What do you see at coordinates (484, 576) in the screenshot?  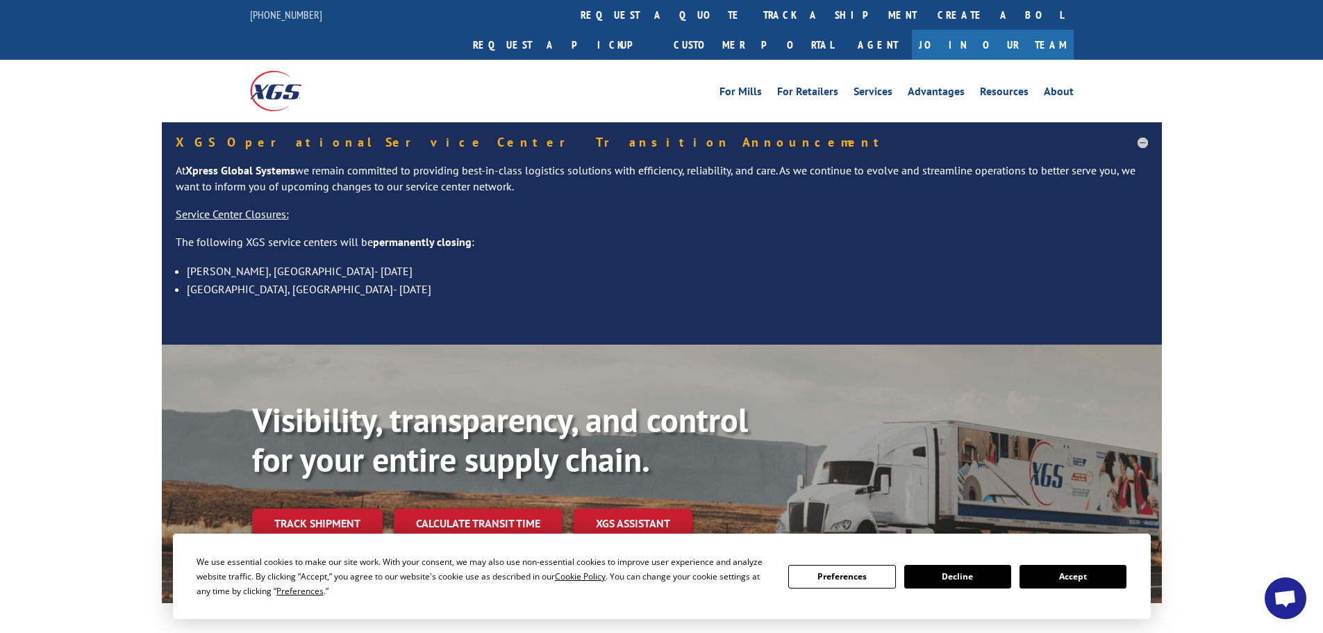 I see `div: We use essential cookies to make our site work. With your consent, we may also use non-essential ...` at bounding box center [484, 576].